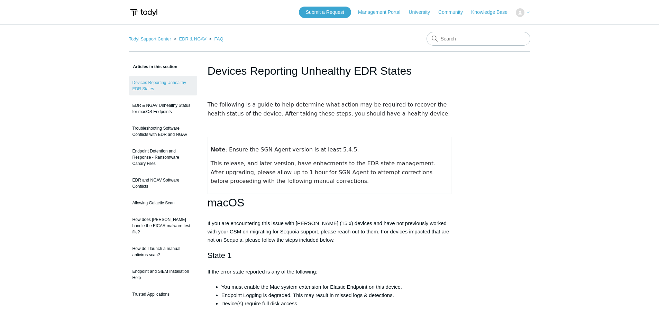  Describe the element at coordinates (324, 172) in the screenshot. I see `span: This release, and later version, have enhacments to the EDR state management. After upgrading, pl...` at that location.